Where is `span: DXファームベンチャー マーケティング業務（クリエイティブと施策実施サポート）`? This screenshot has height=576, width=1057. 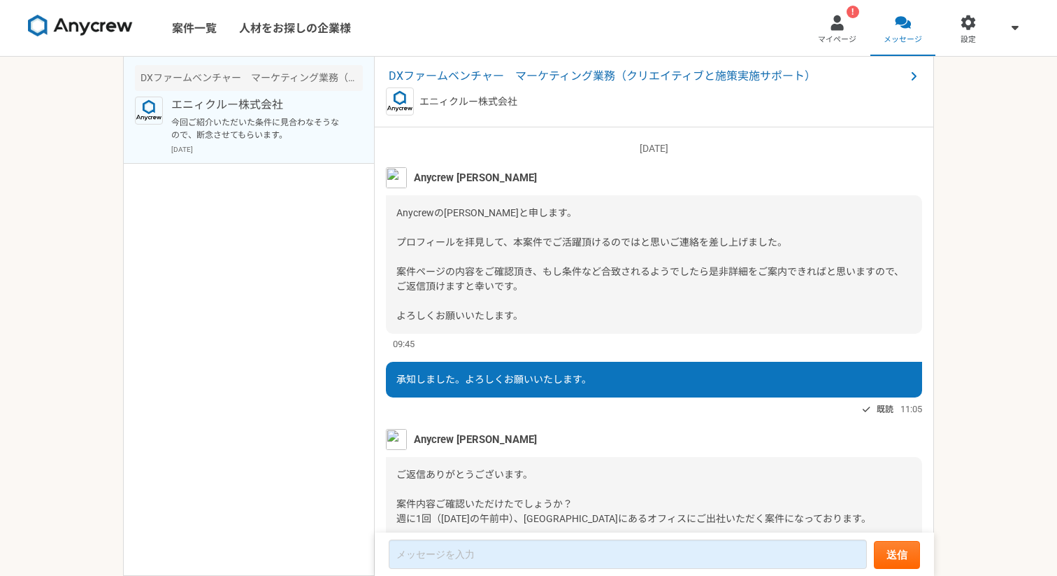 span: DXファームベンチャー マーケティング業務（クリエイティブと施策実施サポート） is located at coordinates (647, 76).